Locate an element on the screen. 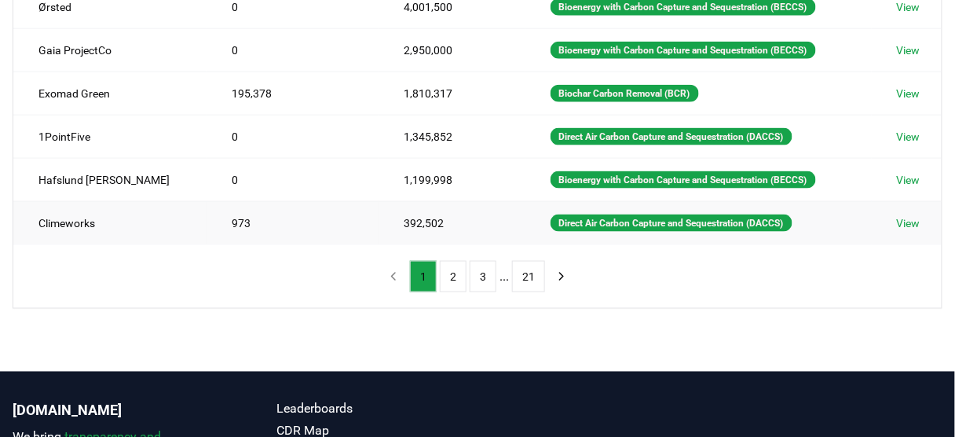 The image size is (955, 437). button: 1 is located at coordinates (423, 277).